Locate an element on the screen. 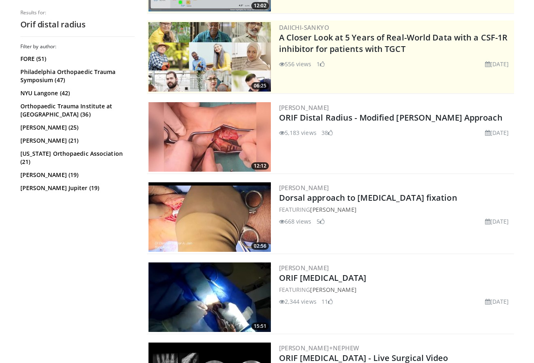 This screenshot has width=534, height=363. a: A Closer Look at 5 Years of Real-World Data with a CSF-1R inhibitor for patients with TGCT is located at coordinates (394, 43).